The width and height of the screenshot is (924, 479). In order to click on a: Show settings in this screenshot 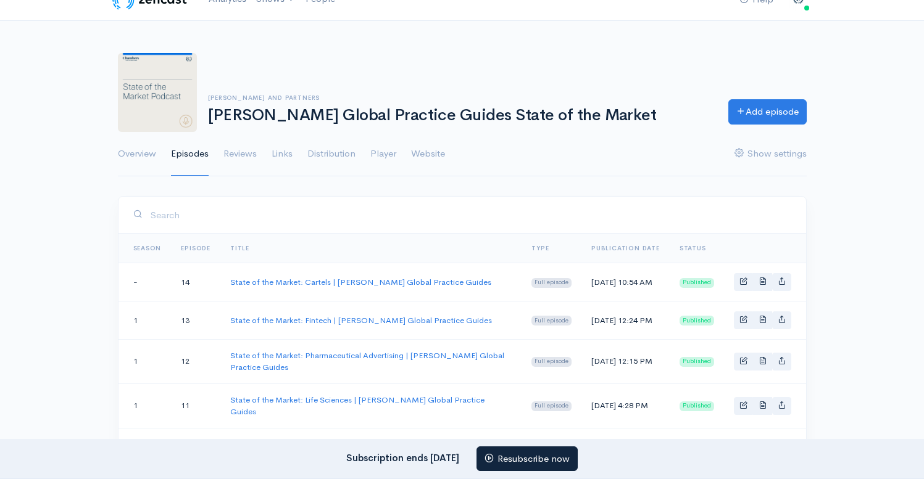, I will do `click(770, 154)`.